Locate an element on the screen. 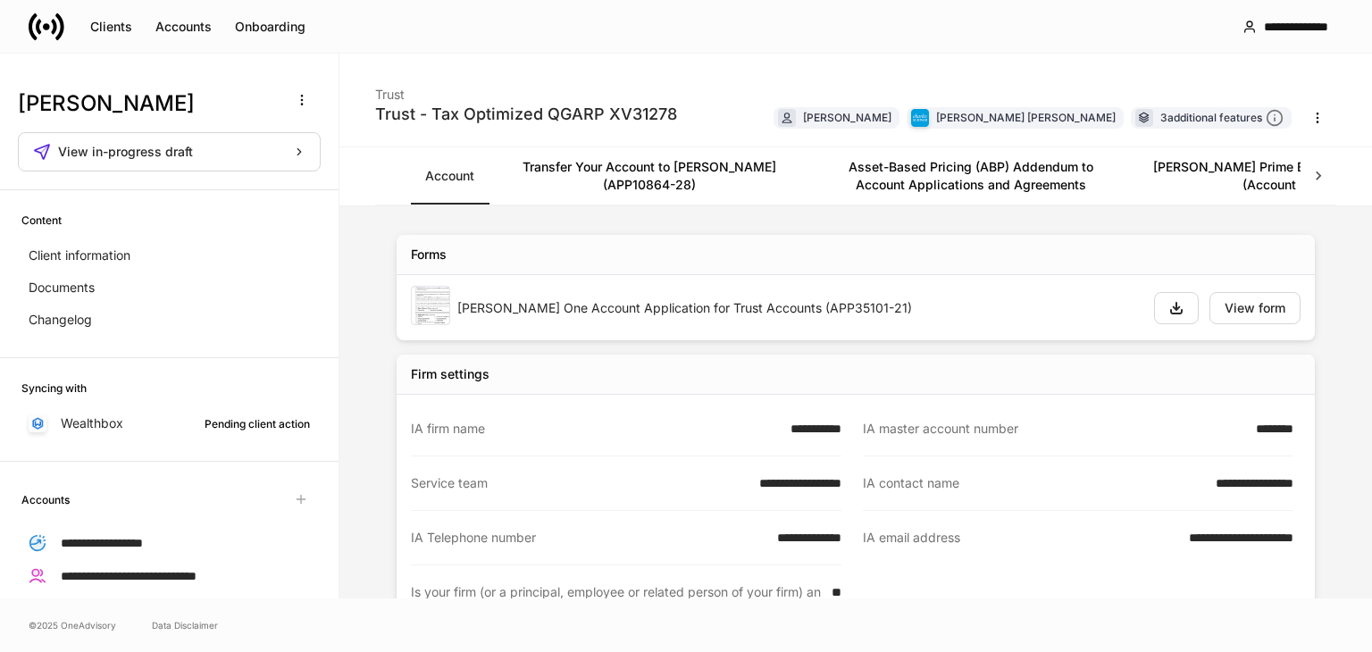  p: Wealthbox is located at coordinates (92, 423).